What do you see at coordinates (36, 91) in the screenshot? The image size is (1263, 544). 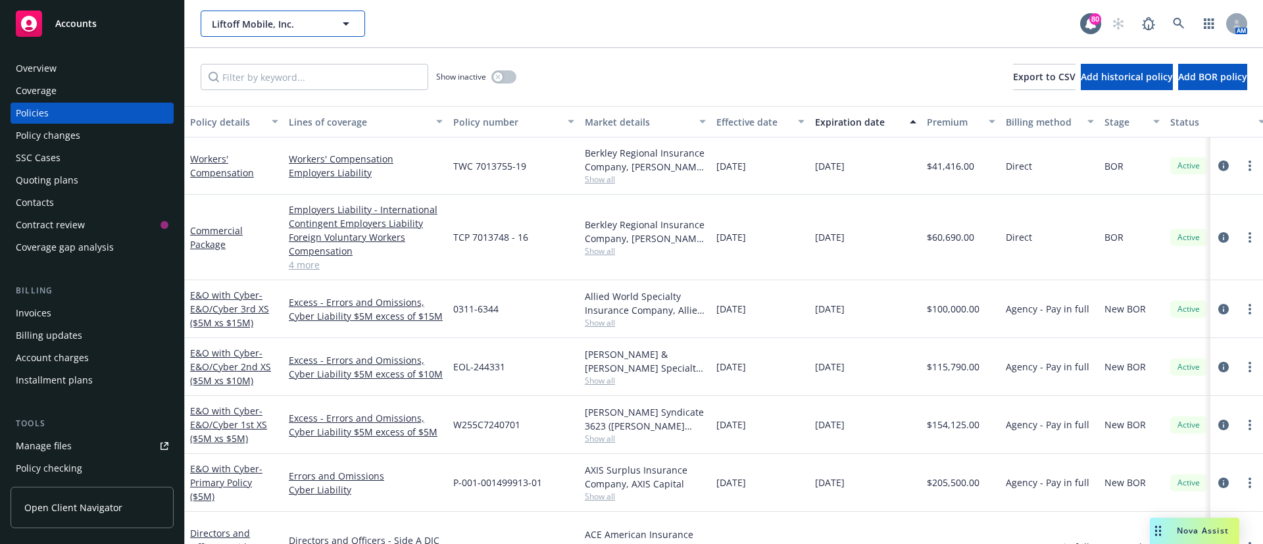 I see `div: Coverage` at bounding box center [36, 91].